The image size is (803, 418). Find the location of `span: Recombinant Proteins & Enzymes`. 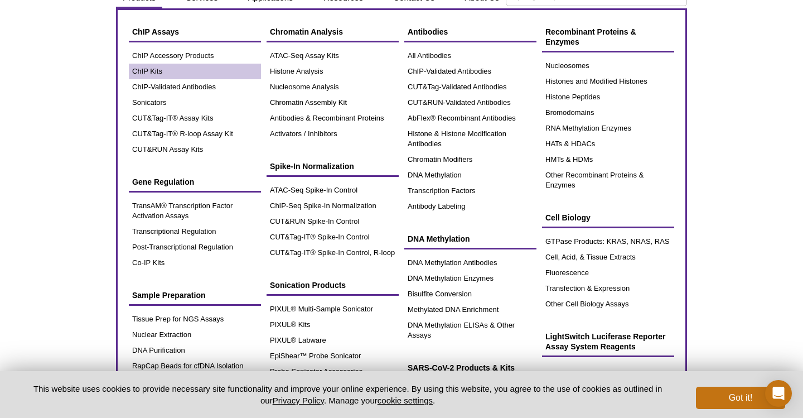

span: Recombinant Proteins & Enzymes is located at coordinates (590, 37).